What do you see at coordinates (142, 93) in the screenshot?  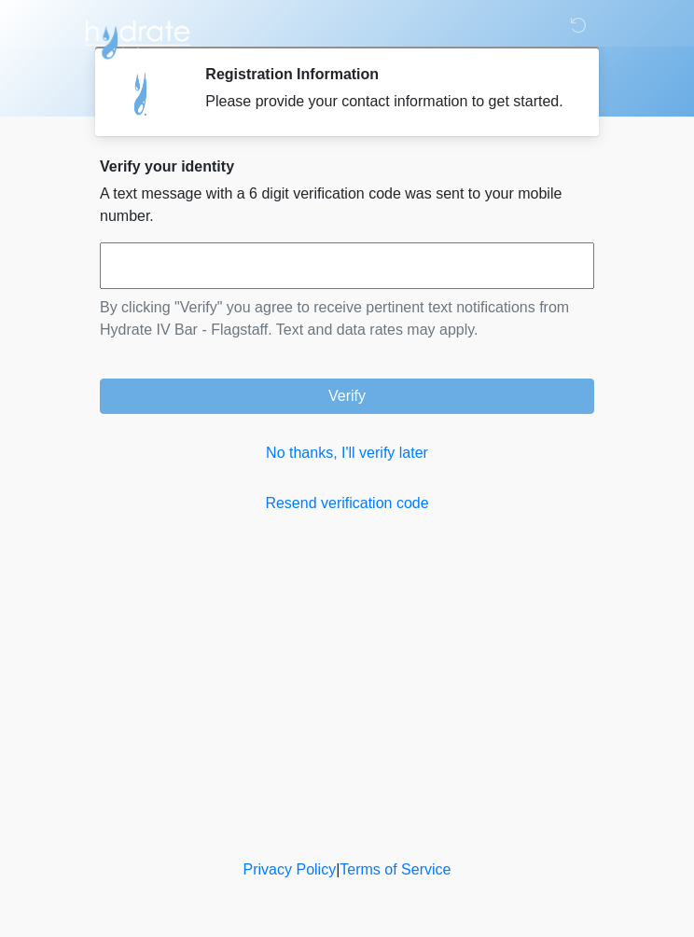 I see `img: Agent Avatar` at bounding box center [142, 93].